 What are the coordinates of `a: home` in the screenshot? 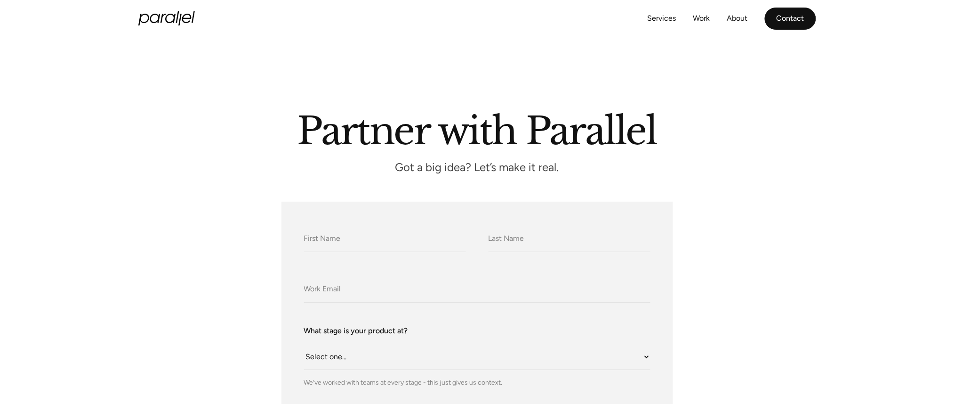 It's located at (167, 18).